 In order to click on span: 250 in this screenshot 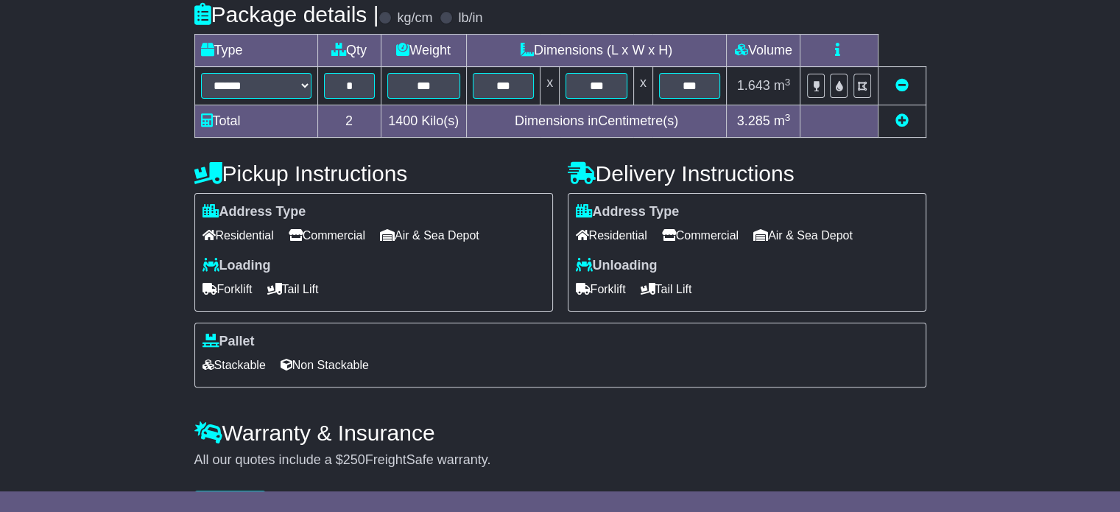, I will do `click(354, 460)`.